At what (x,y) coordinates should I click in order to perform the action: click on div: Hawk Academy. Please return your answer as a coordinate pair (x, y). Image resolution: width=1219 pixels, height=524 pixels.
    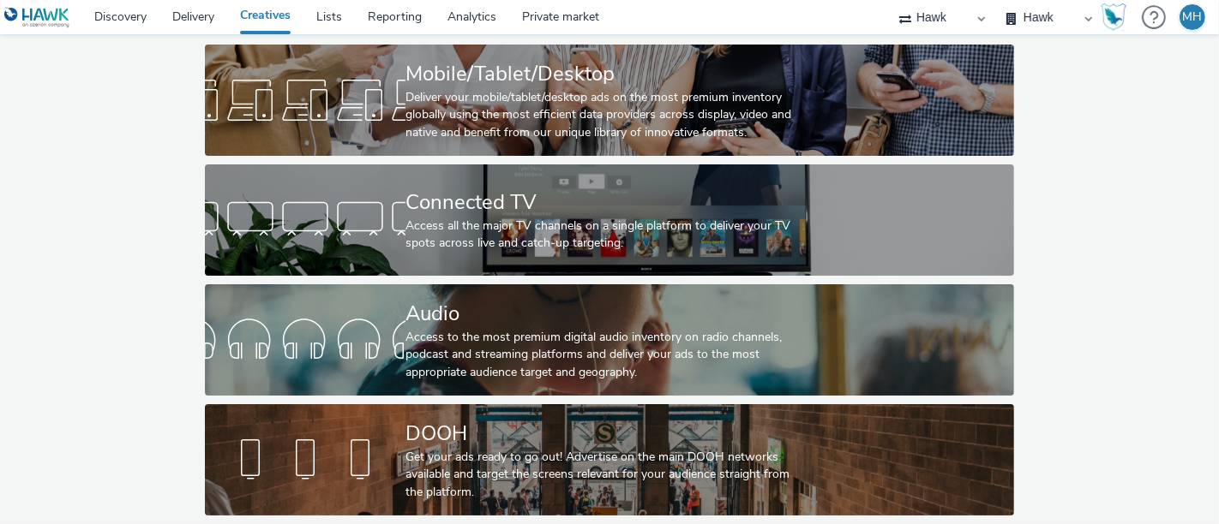
    Looking at the image, I should click on (1113, 17).